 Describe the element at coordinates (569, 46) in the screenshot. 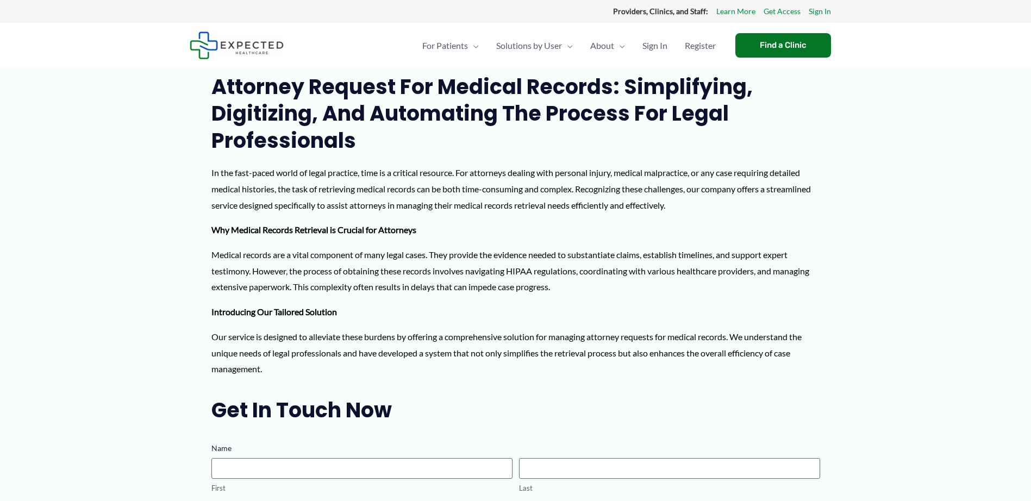

I see `nav: Primary Site Navigation` at that location.